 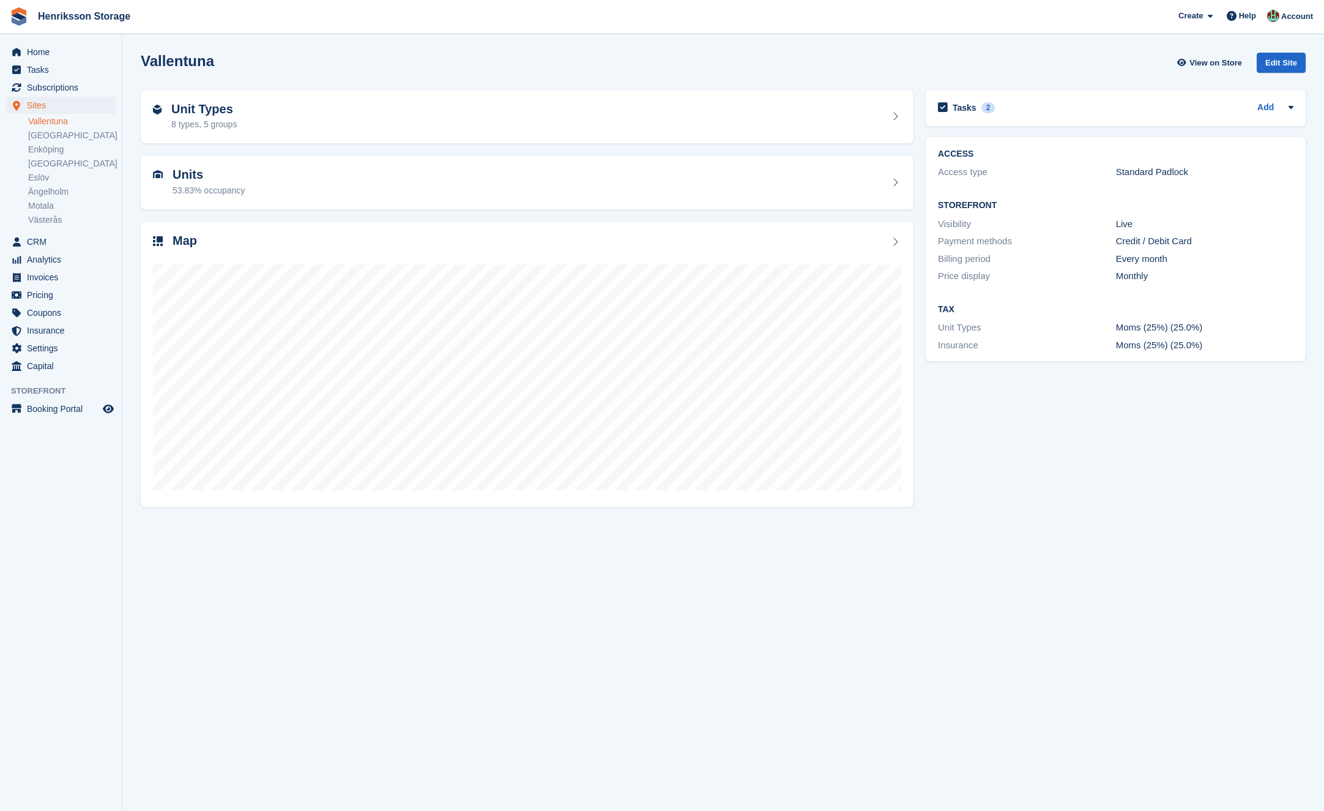 I want to click on a: Vallentuna, so click(x=72, y=121).